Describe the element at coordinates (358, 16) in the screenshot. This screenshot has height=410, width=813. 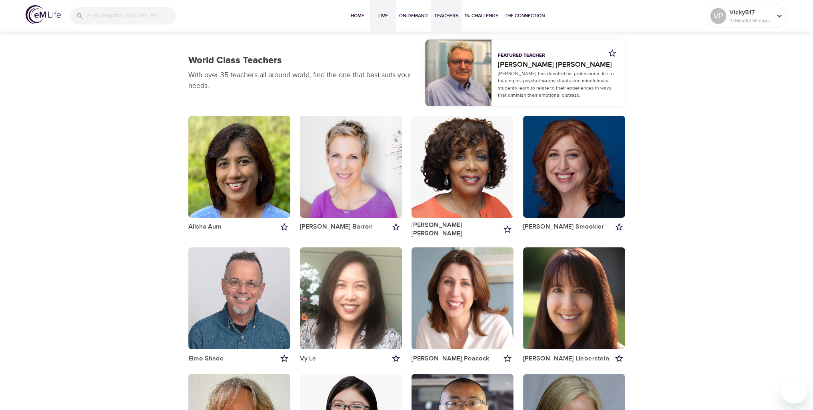
I see `span: Home` at that location.